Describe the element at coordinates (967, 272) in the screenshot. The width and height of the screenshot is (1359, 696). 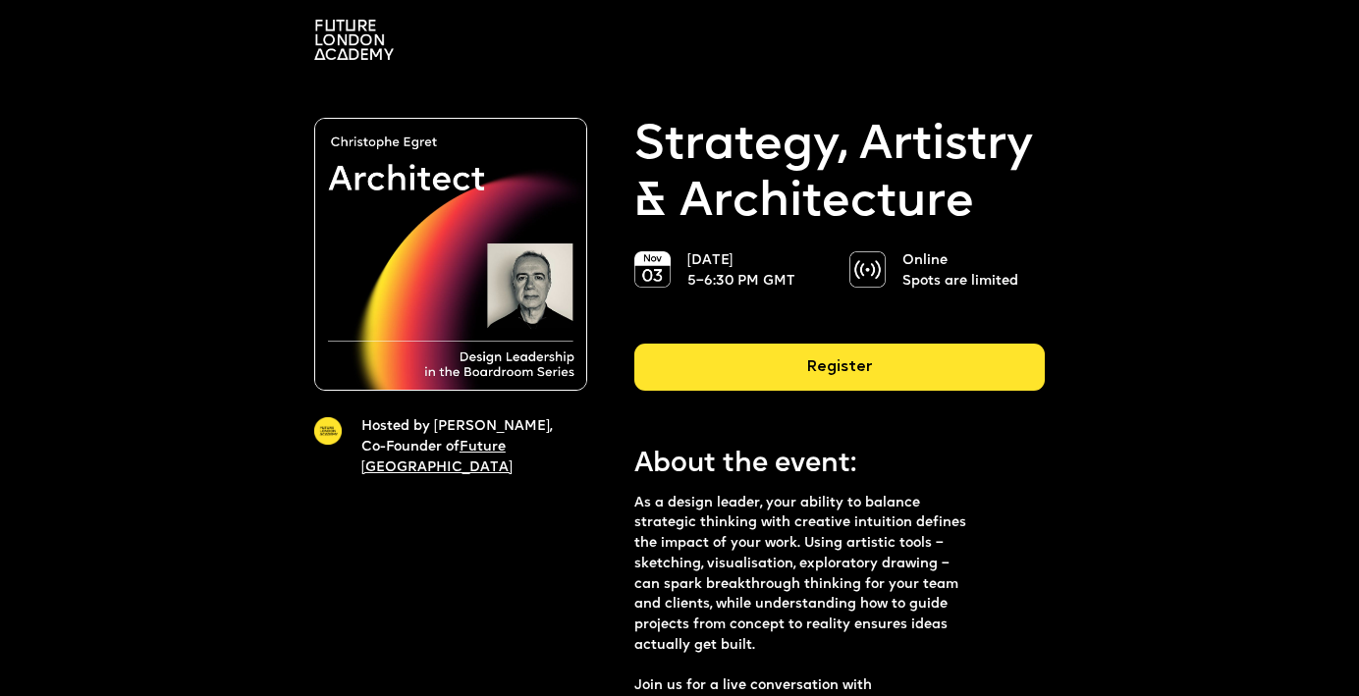
I see `p: Online Spots are limited` at that location.